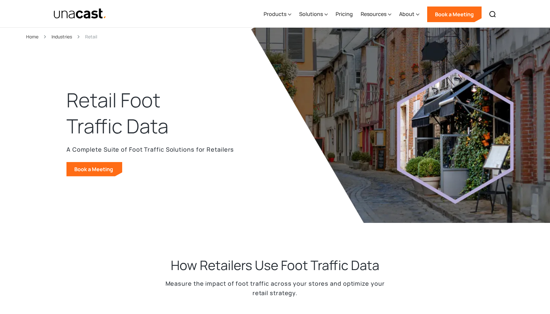  Describe the element at coordinates (275, 266) in the screenshot. I see `h2: How Retailers Use Foot Traffic Data` at that location.